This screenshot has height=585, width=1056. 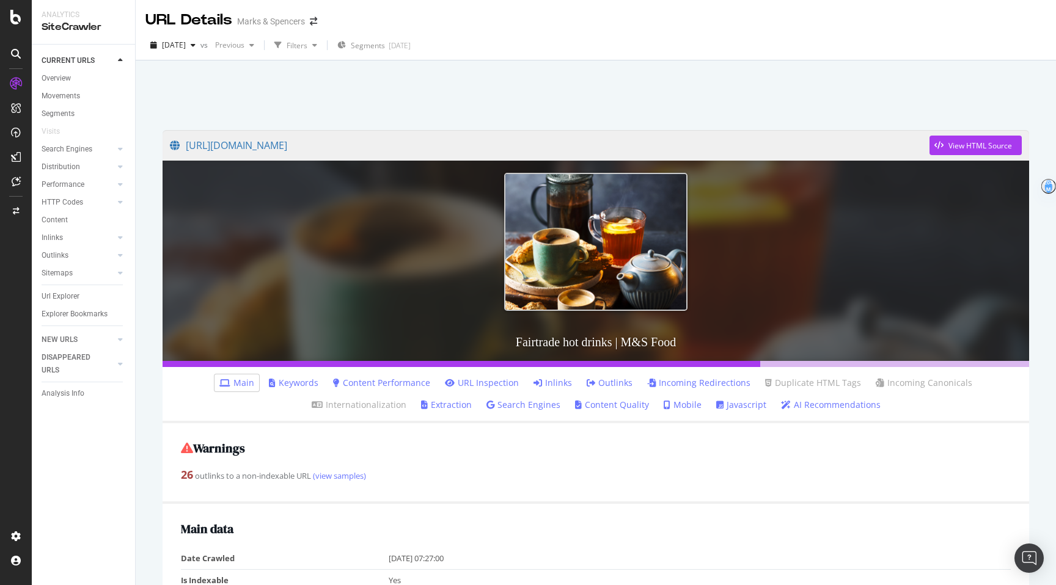 What do you see at coordinates (285, 558) in the screenshot?
I see `td: Date Crawled` at bounding box center [285, 558].